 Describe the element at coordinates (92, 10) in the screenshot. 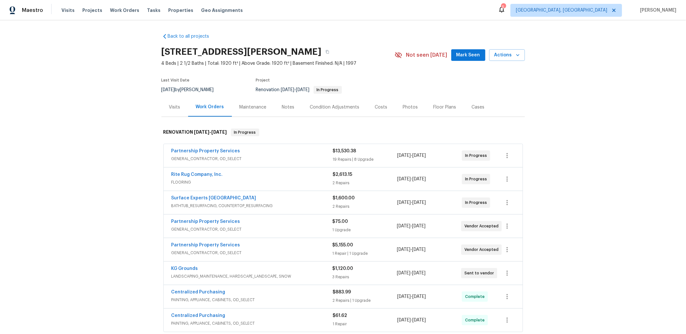

I see `span: Projects` at that location.